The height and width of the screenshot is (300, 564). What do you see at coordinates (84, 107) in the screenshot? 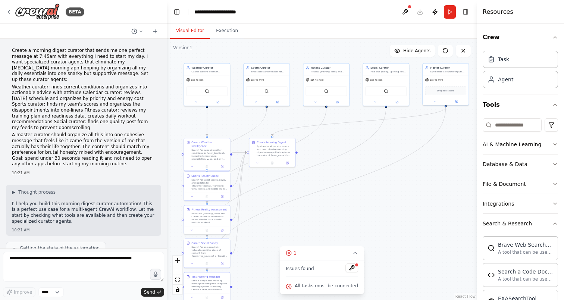
I see `p: Weather curator: finds current conditions and organizes into actionable advice with attitude Cale...` at bounding box center [84, 107].